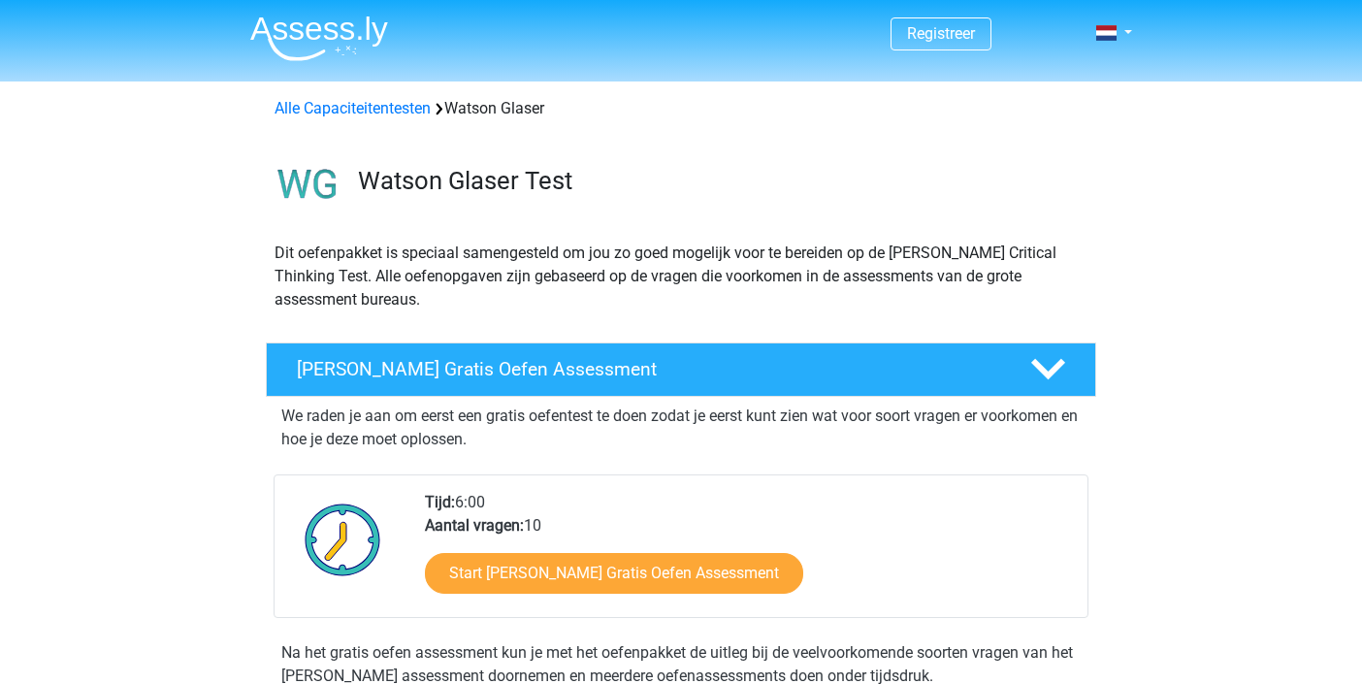 The height and width of the screenshot is (684, 1362). Describe the element at coordinates (319, 38) in the screenshot. I see `img: Assessly` at that location.